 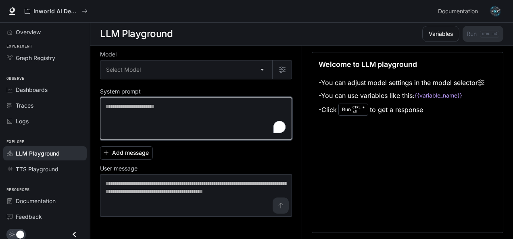 I want to click on a: Graph Registry, so click(x=45, y=58).